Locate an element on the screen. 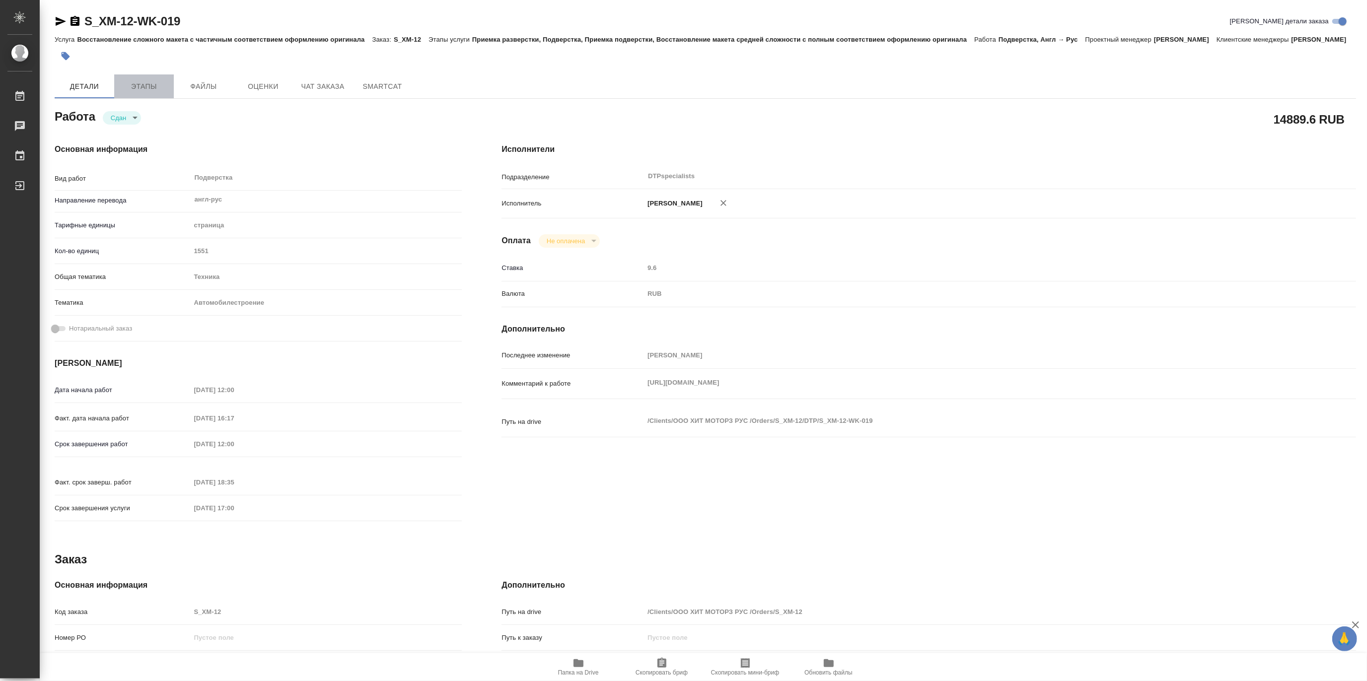 The height and width of the screenshot is (681, 1367). button: Добавить тэг is located at coordinates (66, 56).